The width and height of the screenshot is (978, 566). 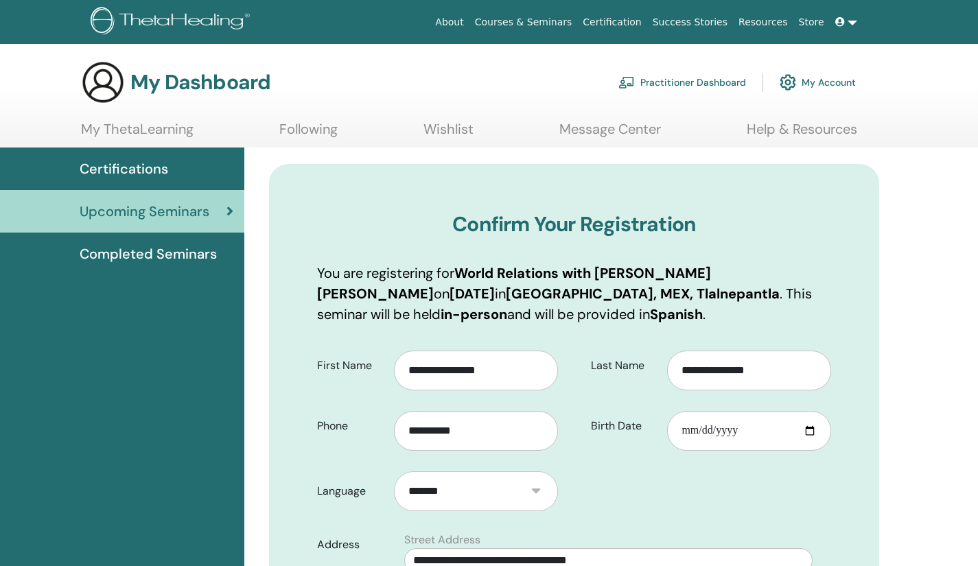 What do you see at coordinates (350, 366) in the screenshot?
I see `label: First Name` at bounding box center [350, 366].